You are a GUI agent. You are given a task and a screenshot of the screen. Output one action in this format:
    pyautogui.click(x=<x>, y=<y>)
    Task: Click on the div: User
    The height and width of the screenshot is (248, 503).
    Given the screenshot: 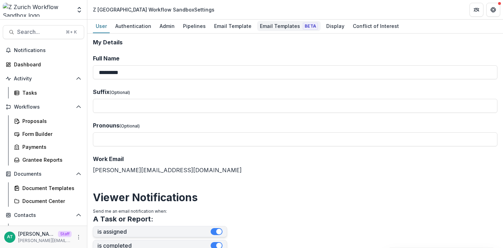 What is the action you would take?
    pyautogui.click(x=101, y=26)
    